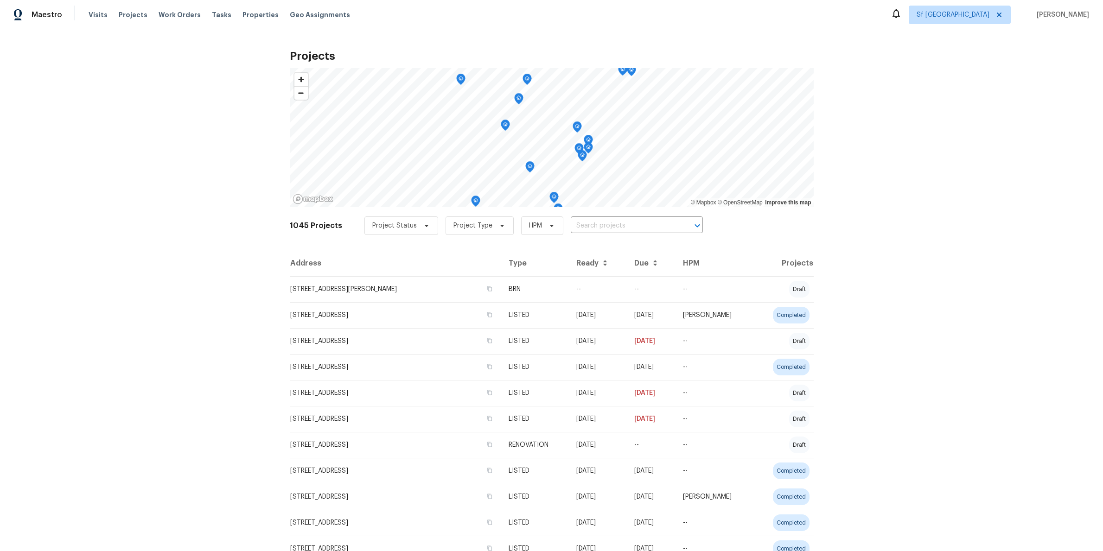  I want to click on span: Geo Assignments, so click(320, 15).